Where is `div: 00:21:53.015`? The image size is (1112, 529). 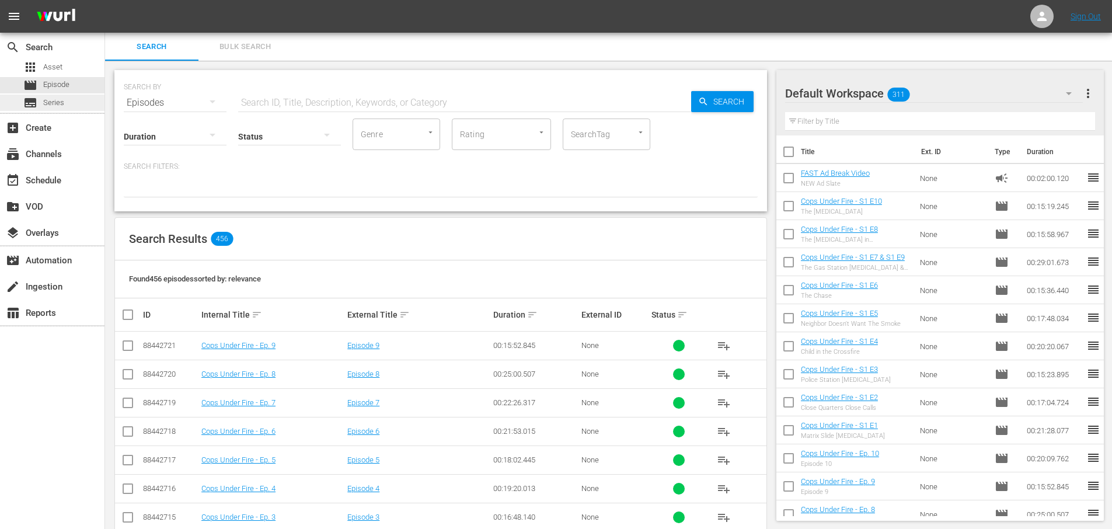 div: 00:21:53.015 is located at coordinates (535, 431).